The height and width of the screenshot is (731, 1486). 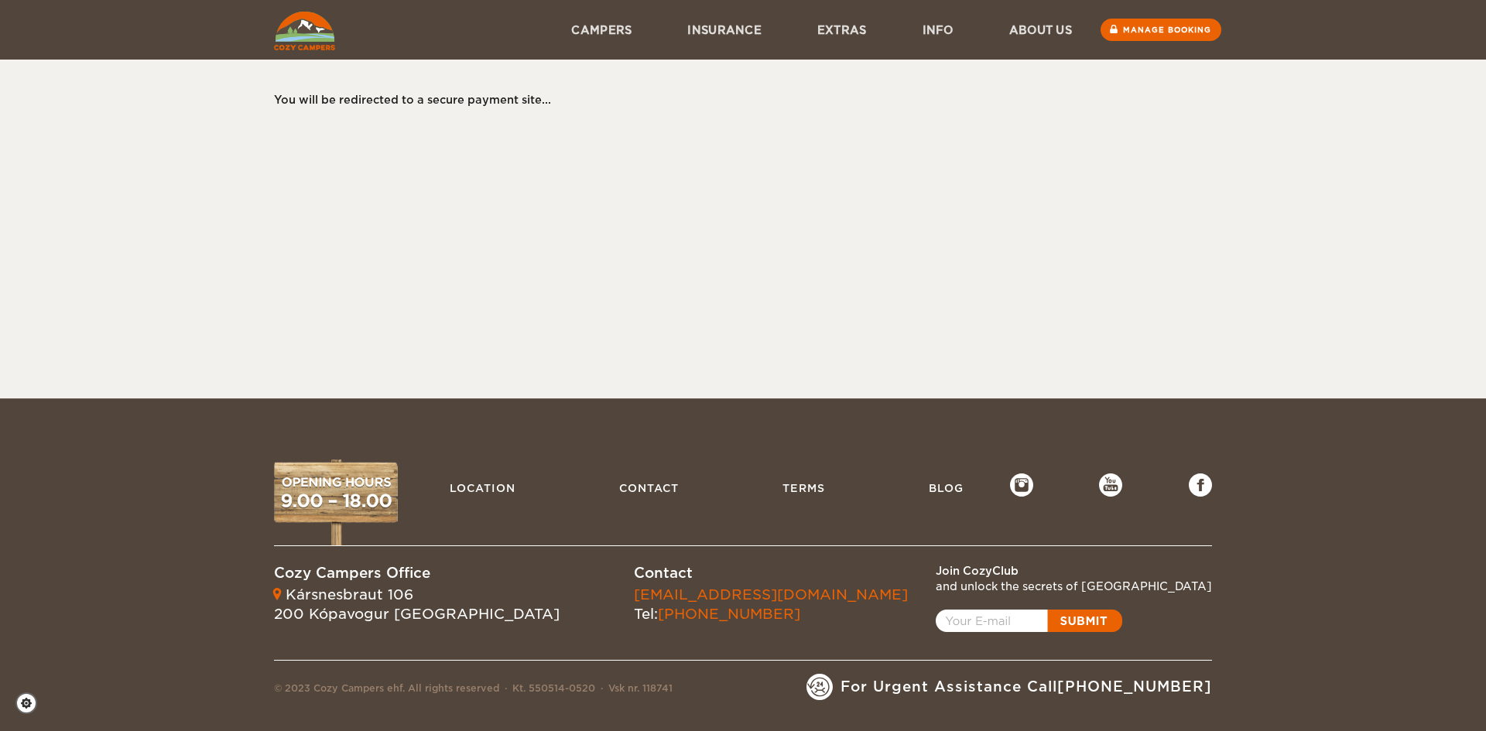 I want to click on a: Terms, so click(x=803, y=488).